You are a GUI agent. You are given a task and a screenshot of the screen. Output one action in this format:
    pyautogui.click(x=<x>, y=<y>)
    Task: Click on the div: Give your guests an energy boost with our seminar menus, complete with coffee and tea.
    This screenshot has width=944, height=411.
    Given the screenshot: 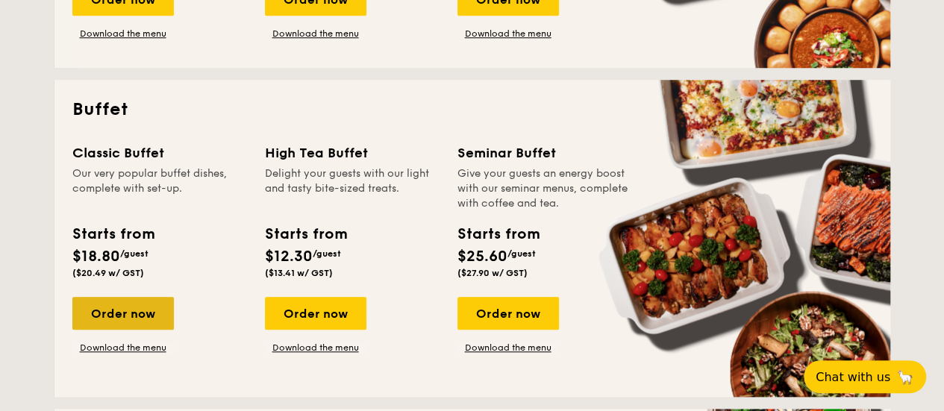 What is the action you would take?
    pyautogui.click(x=545, y=189)
    